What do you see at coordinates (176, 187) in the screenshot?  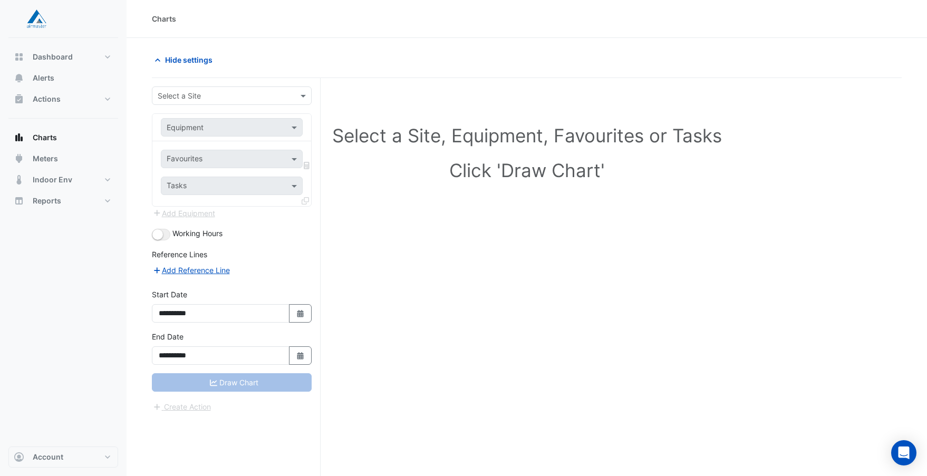 I see `div: Tasks` at bounding box center [176, 187].